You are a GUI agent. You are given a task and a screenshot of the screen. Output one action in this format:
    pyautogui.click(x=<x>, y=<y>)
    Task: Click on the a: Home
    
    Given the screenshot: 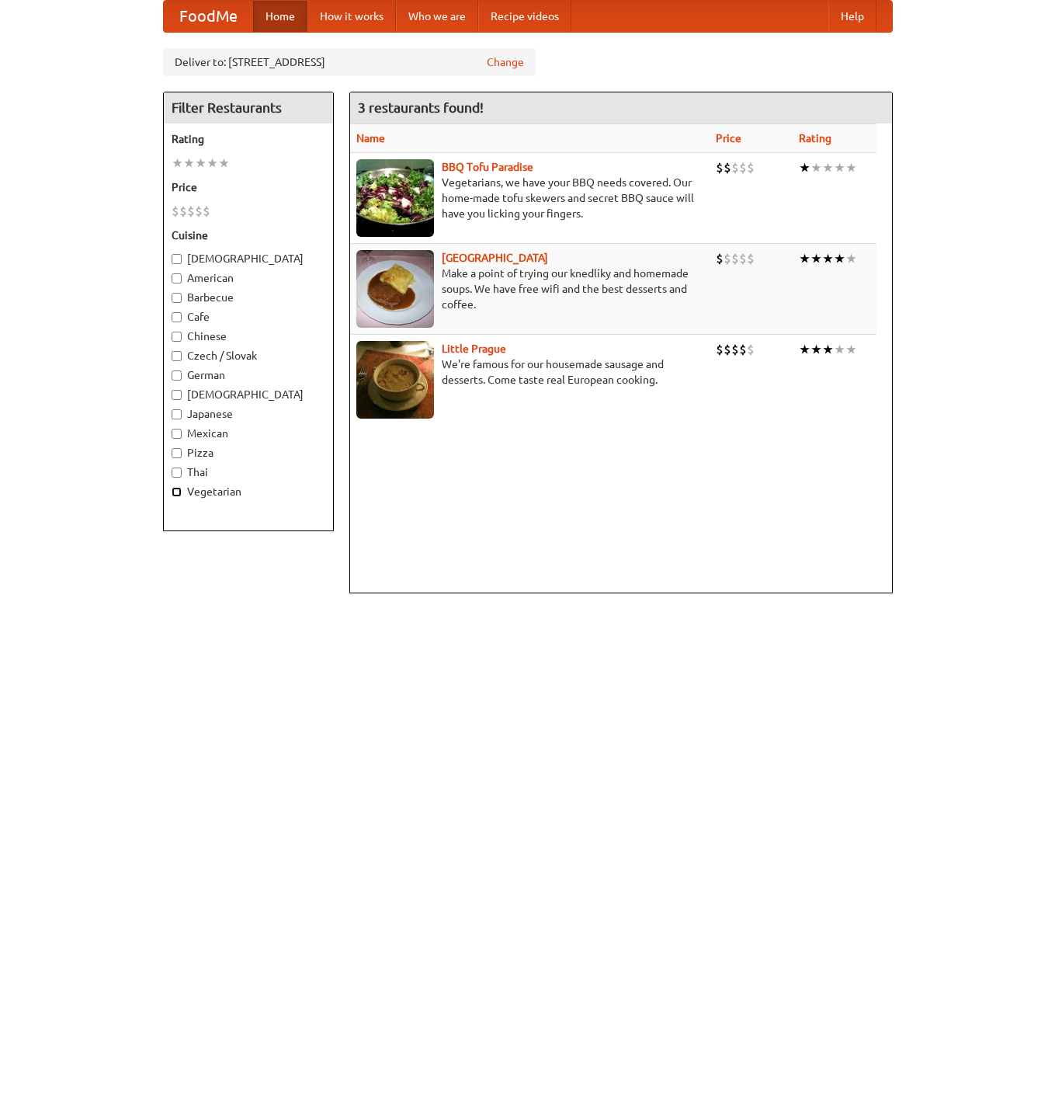 What is the action you would take?
    pyautogui.click(x=280, y=16)
    